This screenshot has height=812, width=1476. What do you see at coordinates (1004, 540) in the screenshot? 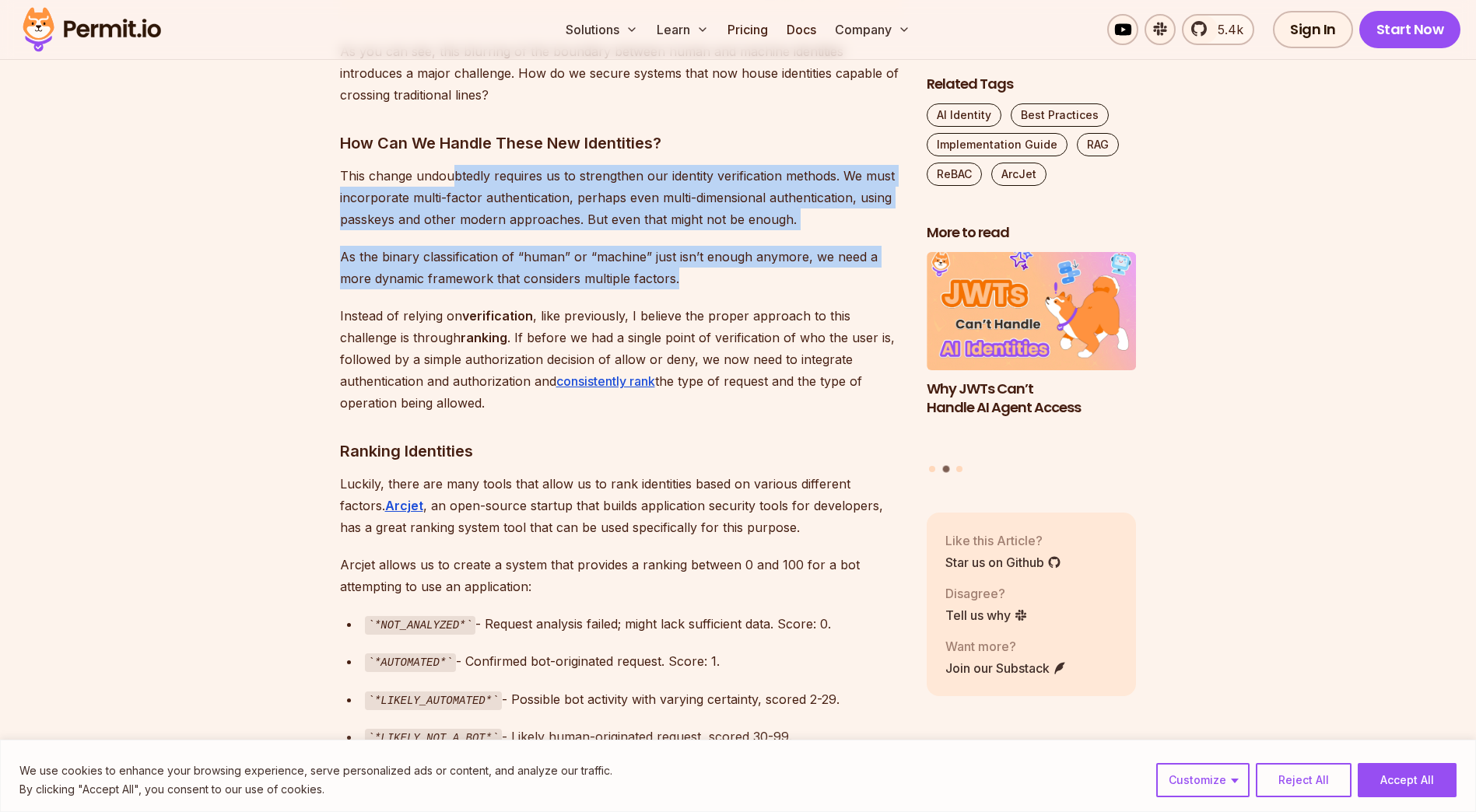
I see `p: Like this Article?` at bounding box center [1004, 540].